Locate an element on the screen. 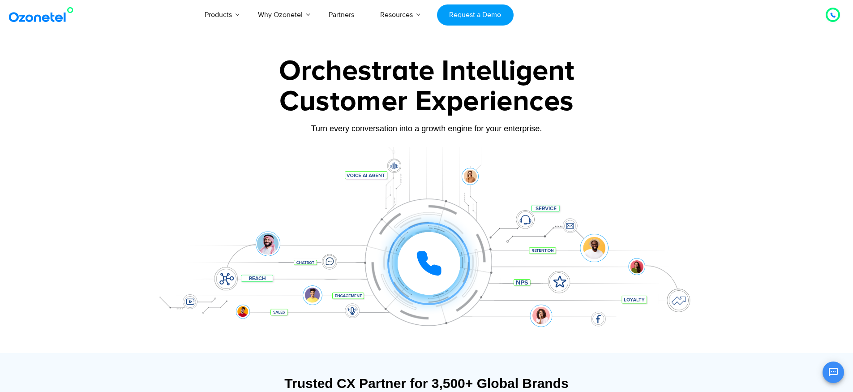  div: Orchestrate Intelligent is located at coordinates (427, 71).